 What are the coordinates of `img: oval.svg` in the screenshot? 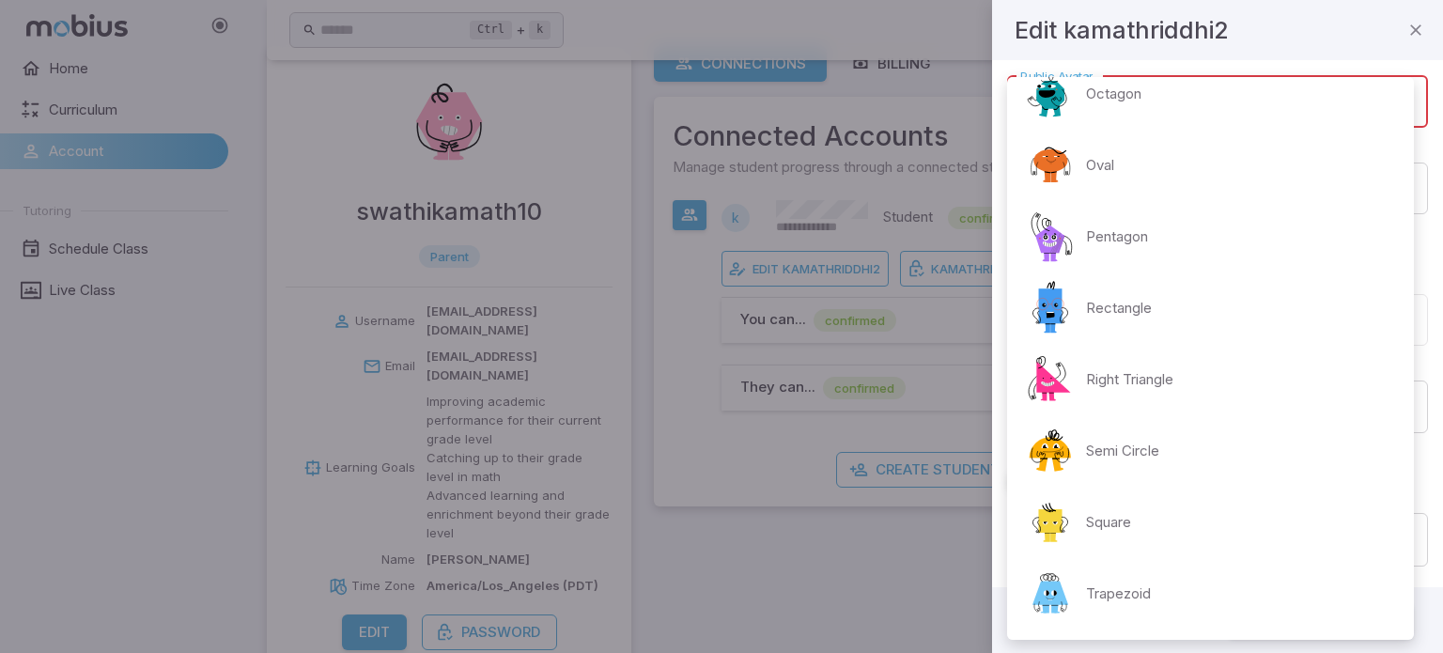 It's located at (1050, 165).